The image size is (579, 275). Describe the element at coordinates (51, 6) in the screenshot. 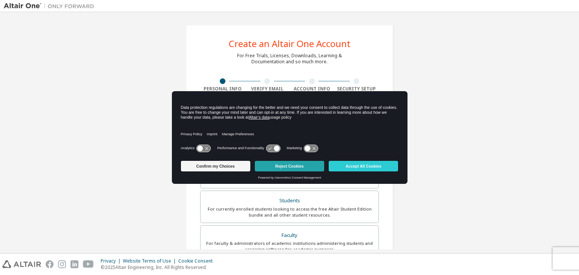

I see `img: Altair One` at that location.